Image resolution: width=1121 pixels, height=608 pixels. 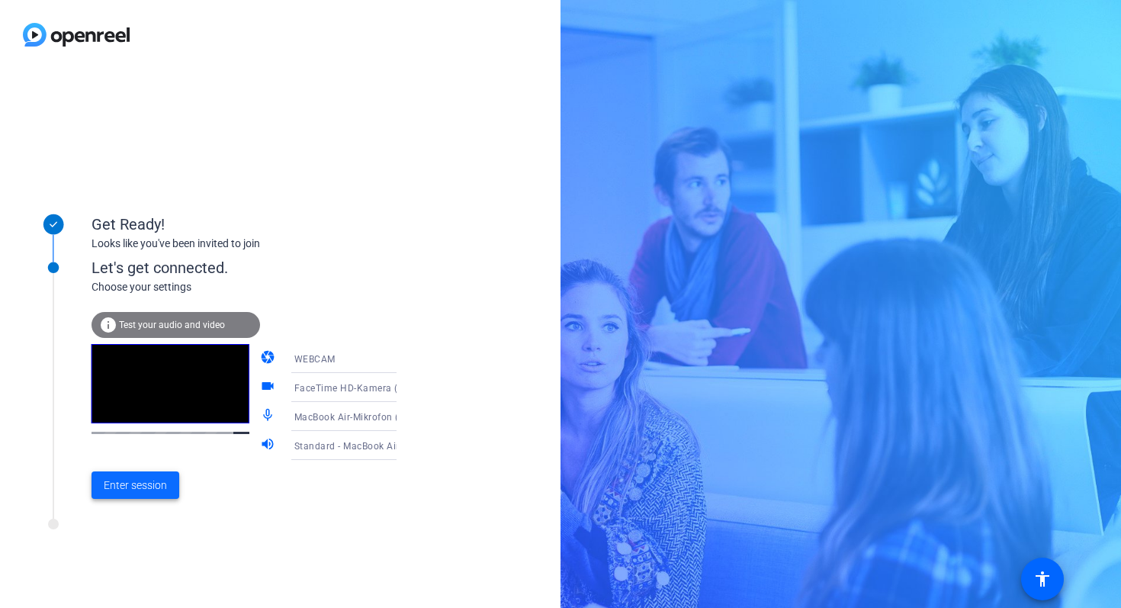 I want to click on mat-icon: mic_none, so click(x=269, y=416).